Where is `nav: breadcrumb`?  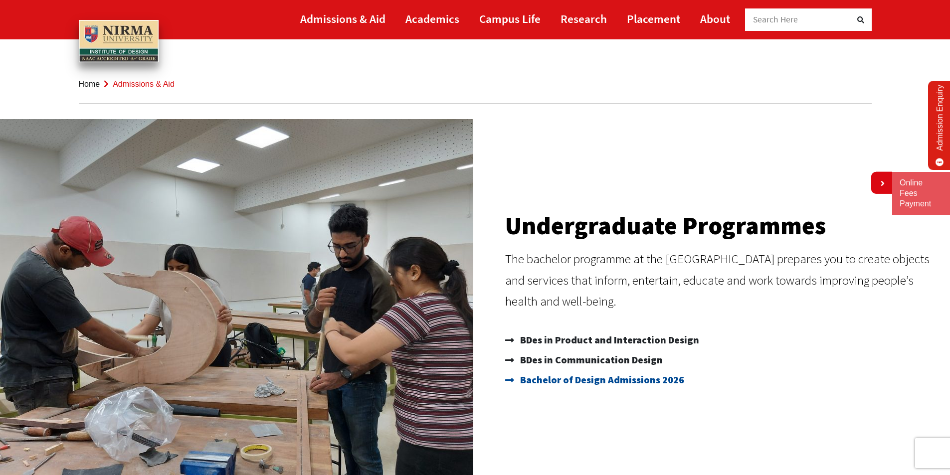 nav: breadcrumb is located at coordinates (475, 84).